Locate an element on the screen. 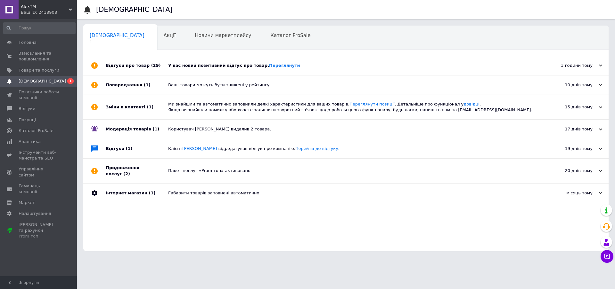 This screenshot has width=615, height=289. div: Пакет послуг «Prom топ» активовано is located at coordinates (353, 171).